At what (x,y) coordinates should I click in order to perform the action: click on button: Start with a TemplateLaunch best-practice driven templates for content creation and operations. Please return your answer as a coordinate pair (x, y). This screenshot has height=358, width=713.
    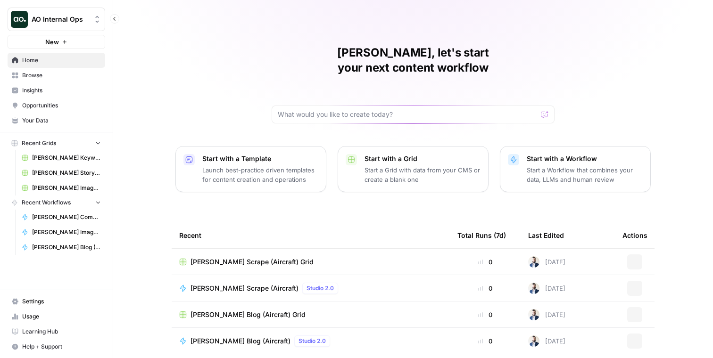
    Looking at the image, I should click on (251, 169).